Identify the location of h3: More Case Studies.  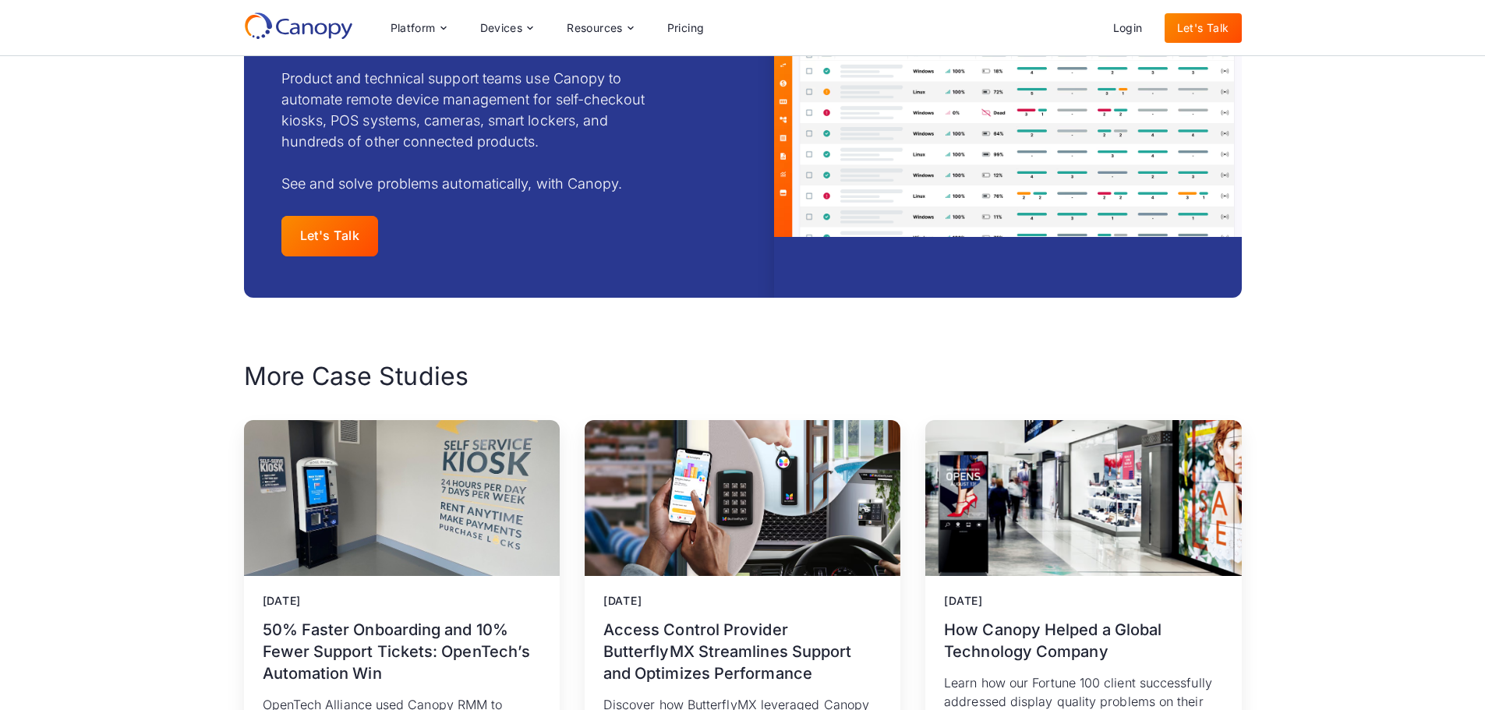
(743, 376).